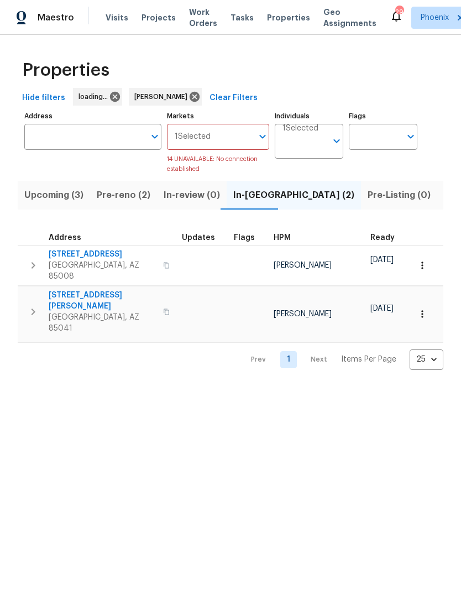 The height and width of the screenshot is (601, 461). Describe the element at coordinates (65, 238) in the screenshot. I see `span: Address` at that location.